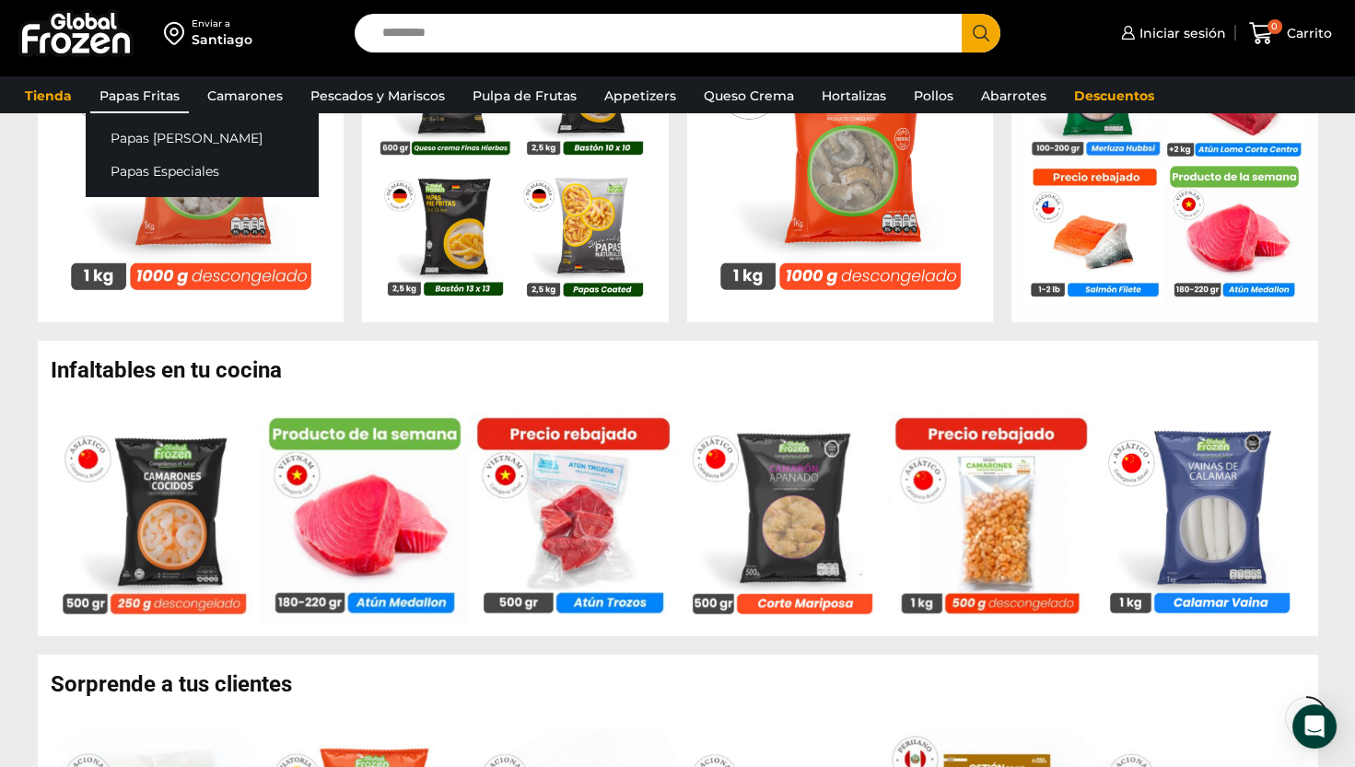 The height and width of the screenshot is (767, 1355). What do you see at coordinates (202, 171) in the screenshot?
I see `a: Papas Especiales` at bounding box center [202, 171].